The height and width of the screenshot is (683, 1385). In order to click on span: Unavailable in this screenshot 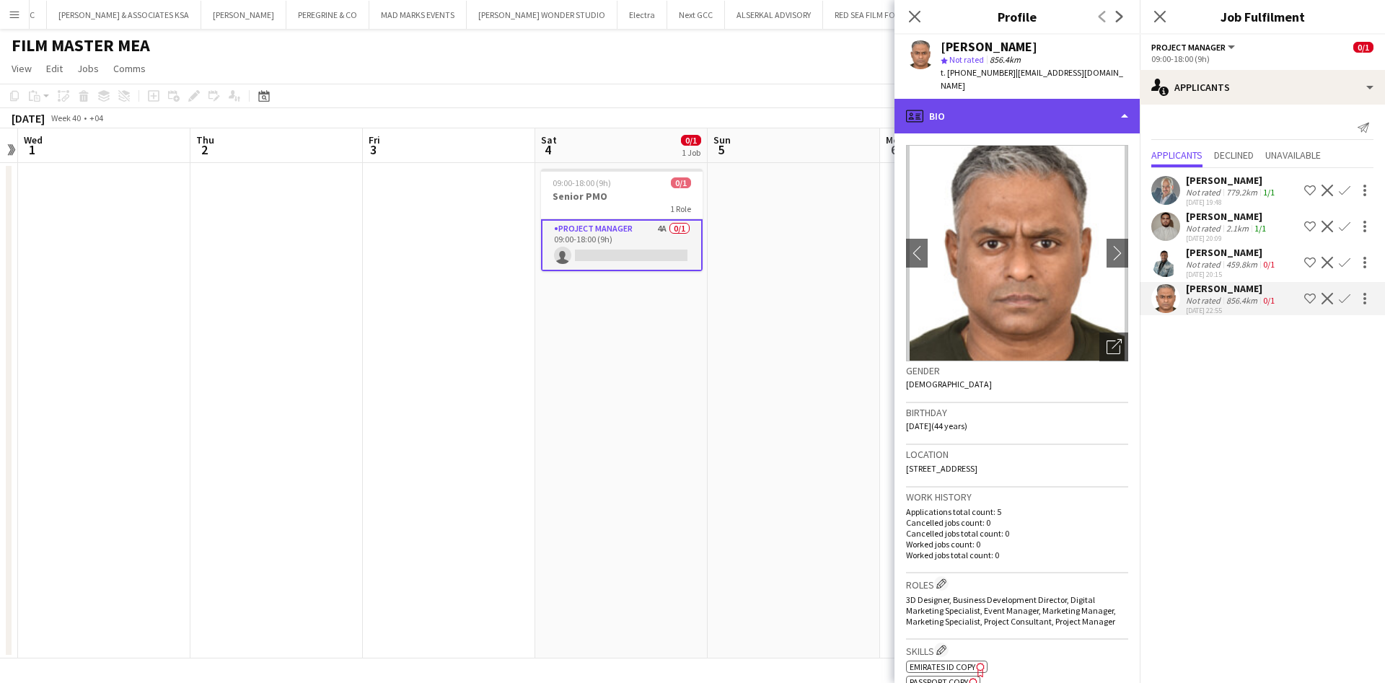, I will do `click(1292, 155)`.